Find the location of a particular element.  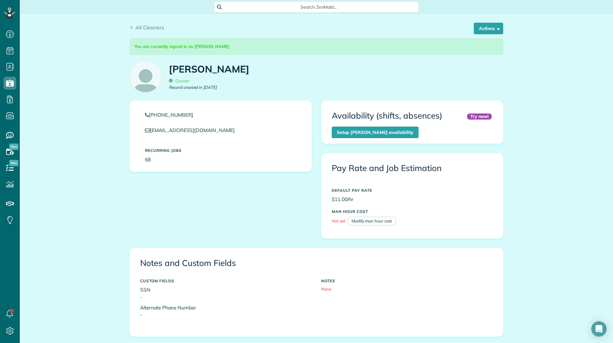

div: Open Intercom Messenger is located at coordinates (599, 329).